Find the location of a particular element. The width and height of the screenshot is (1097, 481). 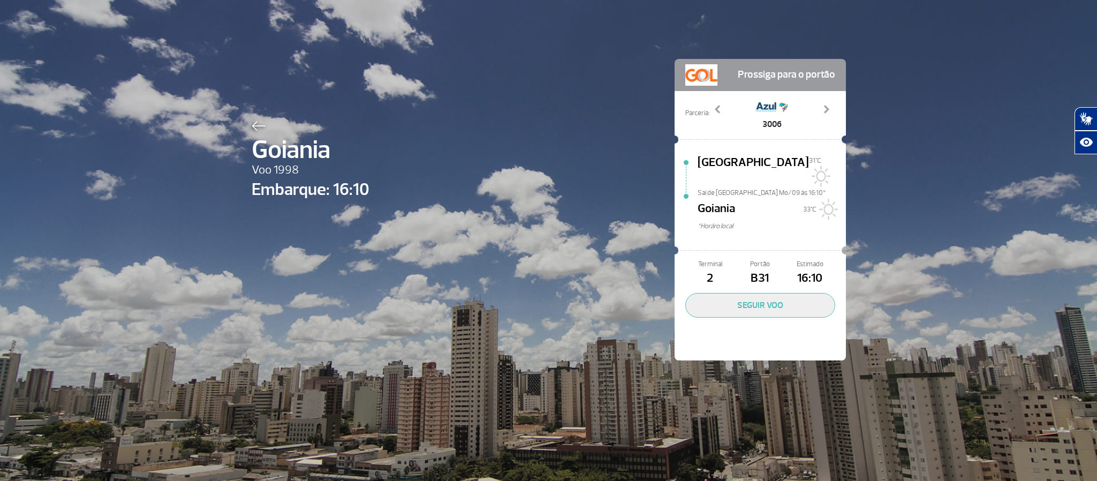

span: Estimado is located at coordinates (809, 264).